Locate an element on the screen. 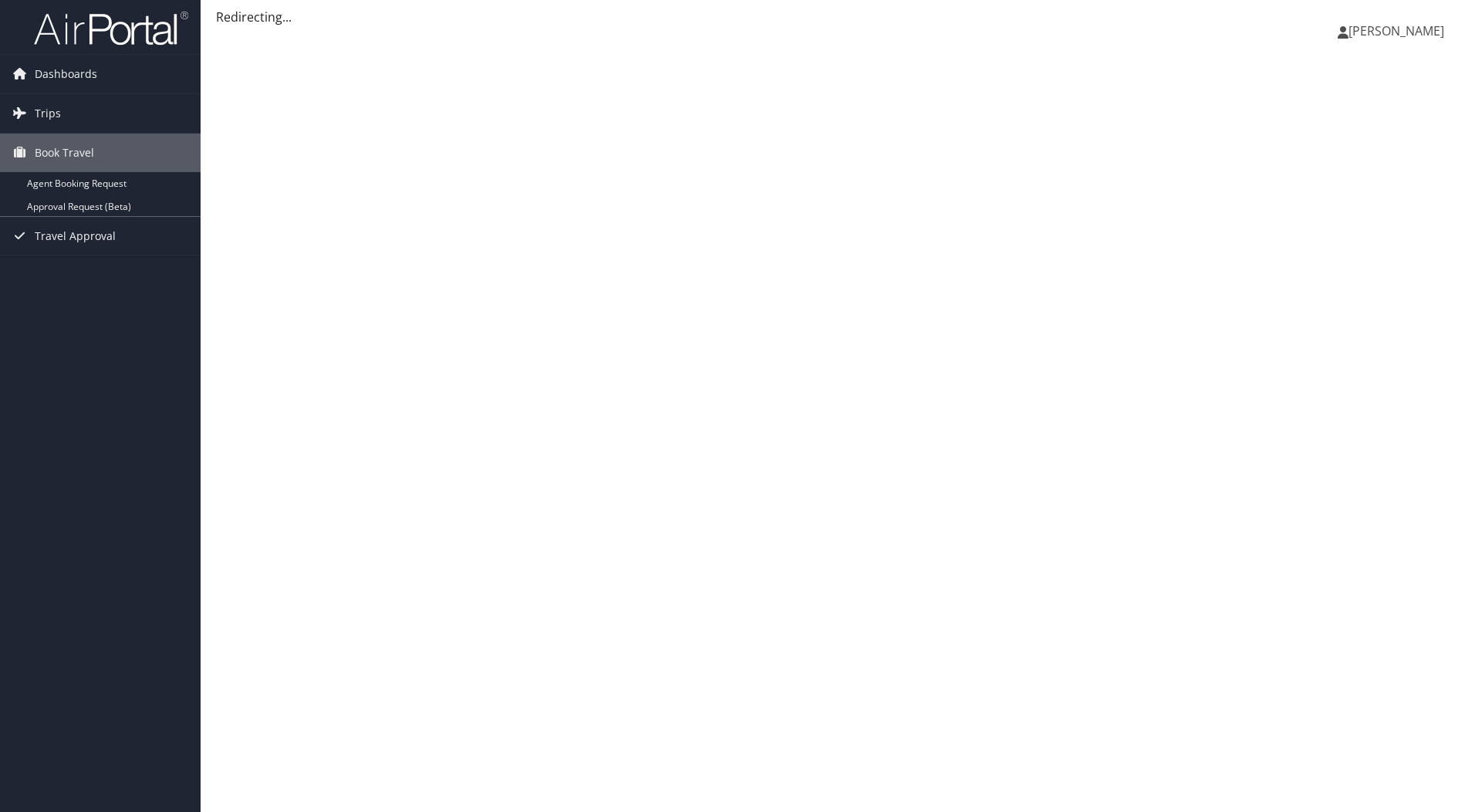 Image resolution: width=1475 pixels, height=812 pixels. span: Travel Approval is located at coordinates (75, 236).